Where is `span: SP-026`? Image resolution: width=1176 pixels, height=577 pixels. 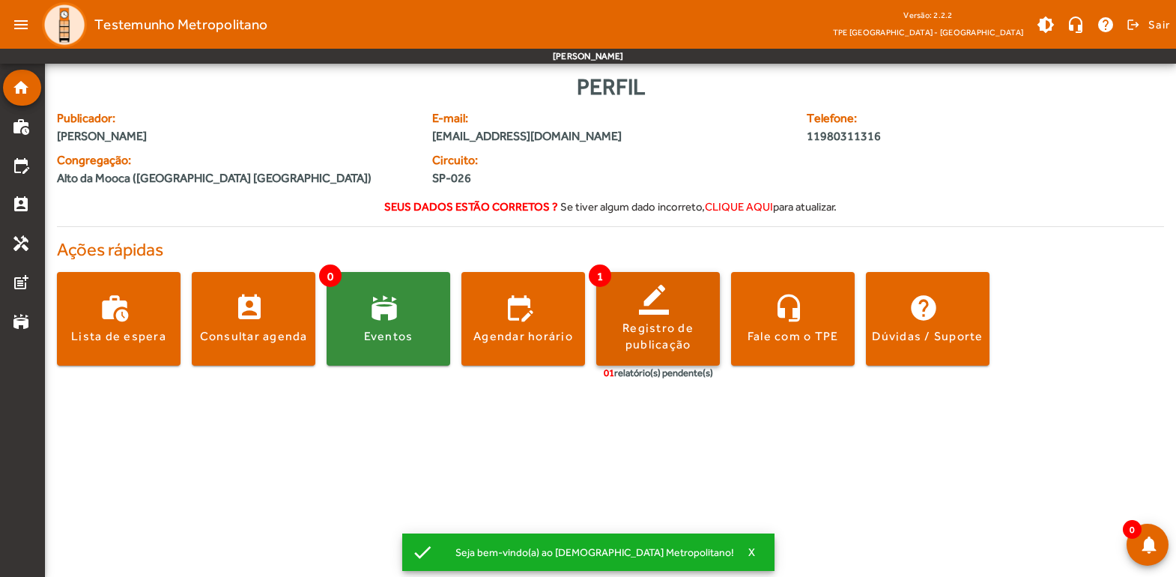 span: SP-026 is located at coordinates (517, 178).